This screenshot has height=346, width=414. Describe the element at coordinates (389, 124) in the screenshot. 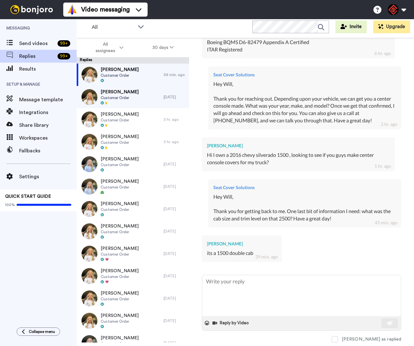

I see `div: 2 hr. ago` at that location.